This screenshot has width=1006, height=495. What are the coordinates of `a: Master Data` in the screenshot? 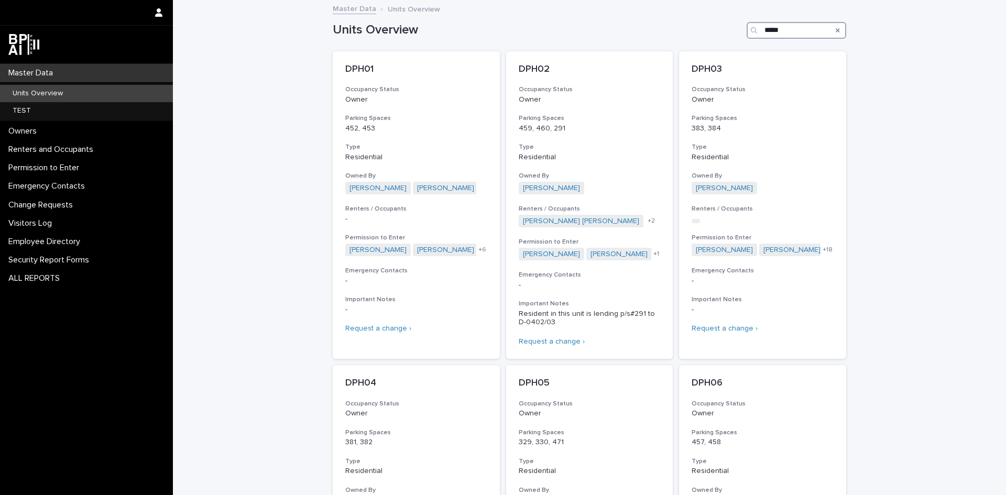 It's located at (354, 8).